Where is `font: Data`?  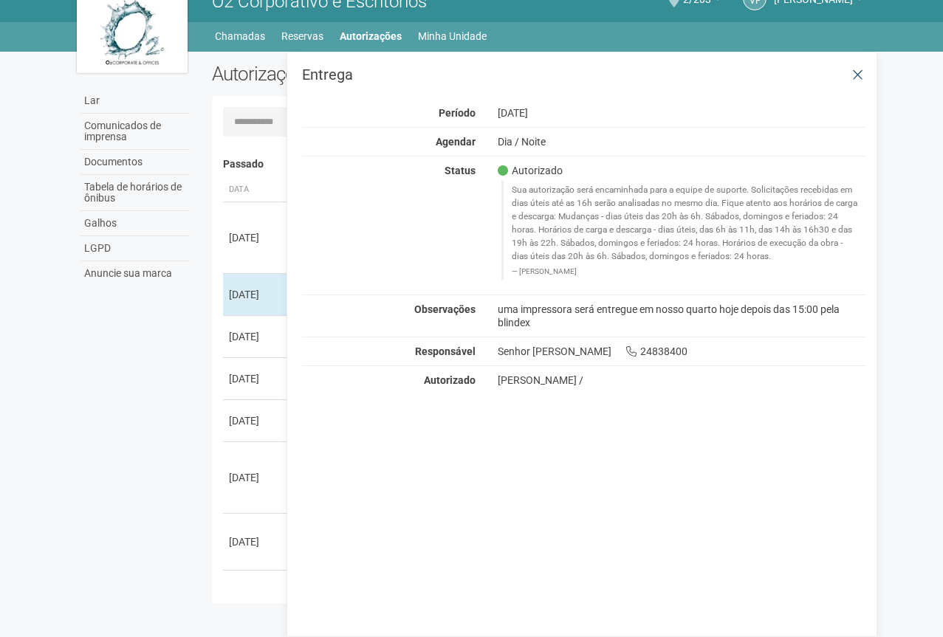 font: Data is located at coordinates (238, 189).